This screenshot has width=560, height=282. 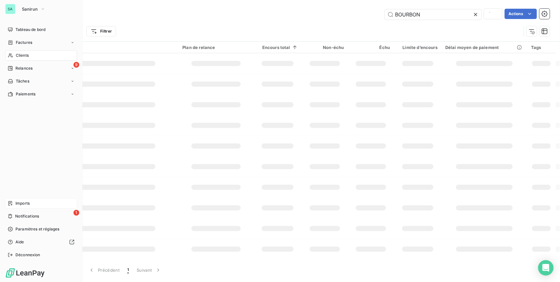 What do you see at coordinates (104, 270) in the screenshot?
I see `button: Précédent` at bounding box center [104, 270].